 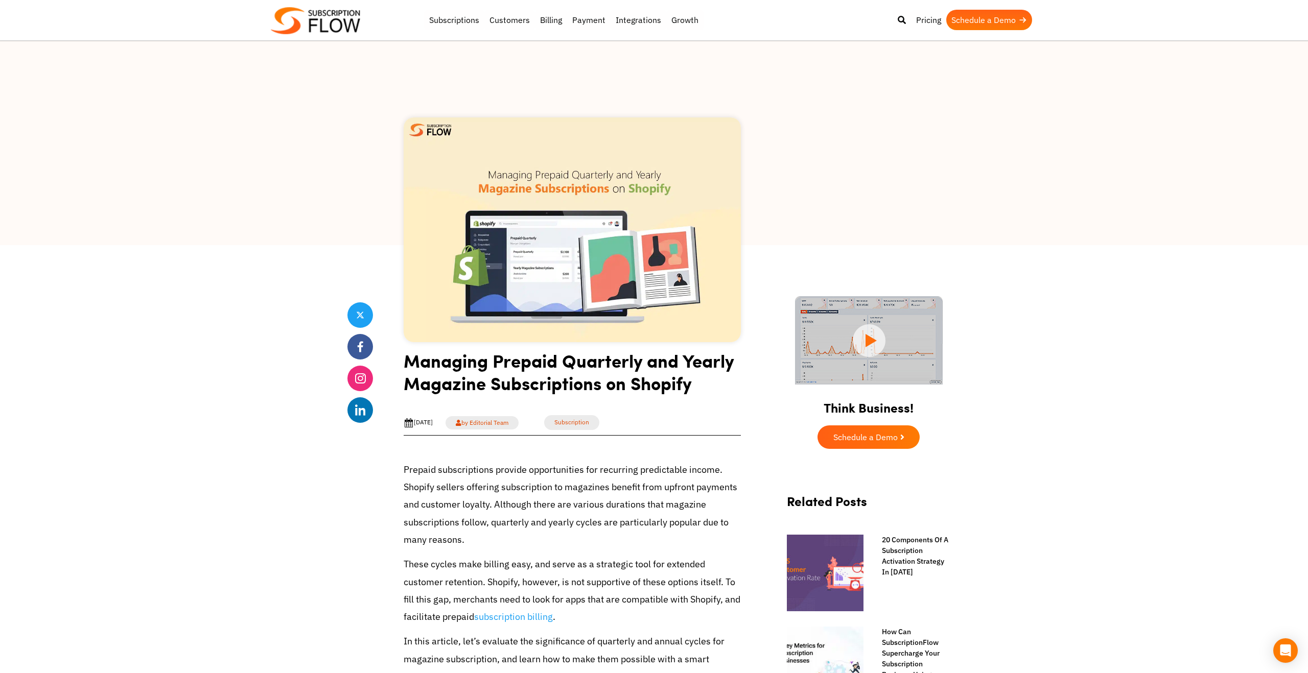 What do you see at coordinates (572, 505) in the screenshot?
I see `p: Prepaid subscriptions provide opportunities for recurring predictable income. Shopify sellers off...` at bounding box center [572, 505].